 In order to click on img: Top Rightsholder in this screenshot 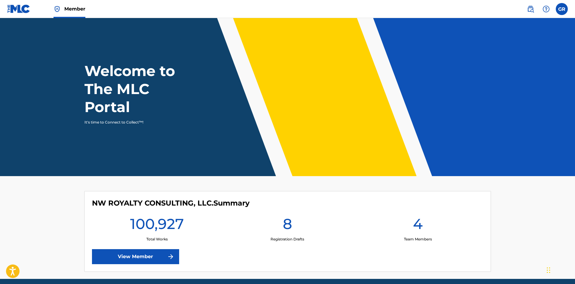, I will do `click(57, 9)`.